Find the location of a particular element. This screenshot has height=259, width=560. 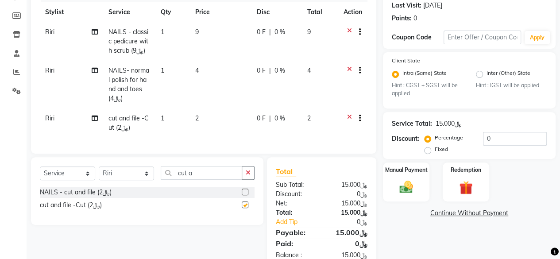

div: 0 is located at coordinates (415, 18).